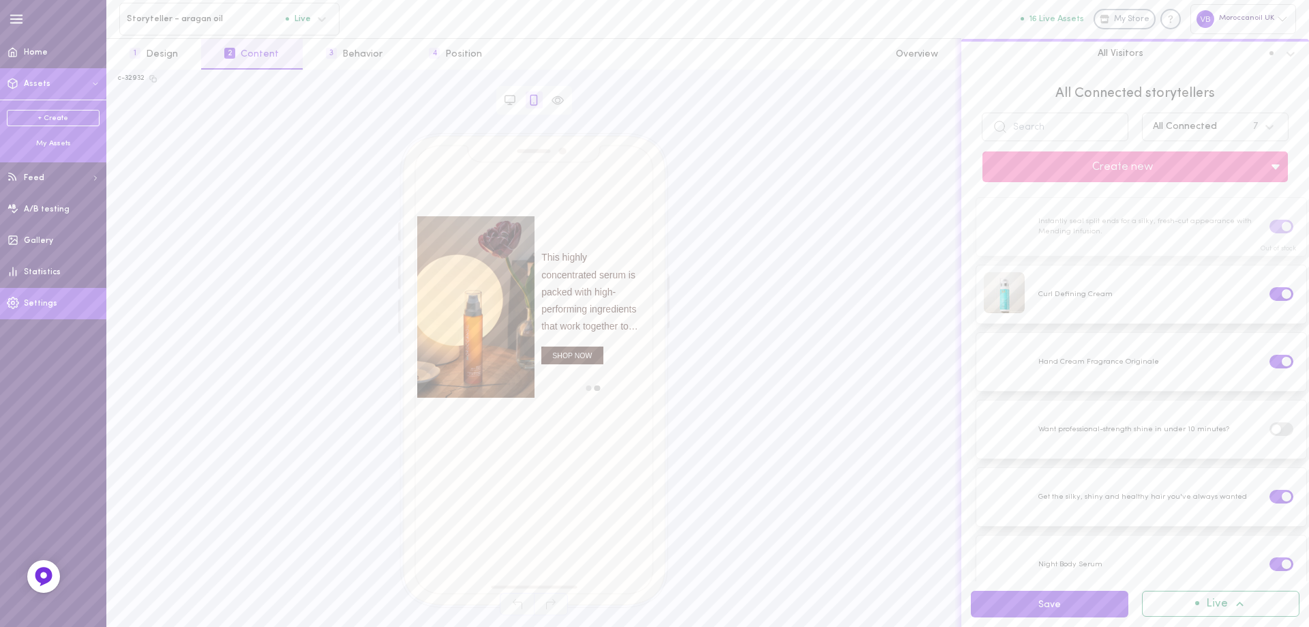 The width and height of the screenshot is (1309, 627). I want to click on span: Statistics, so click(42, 272).